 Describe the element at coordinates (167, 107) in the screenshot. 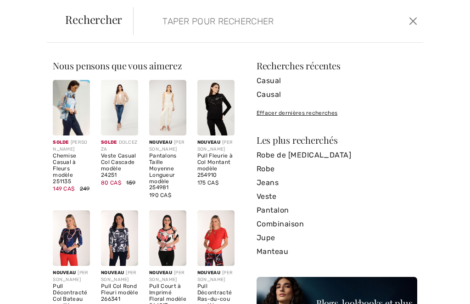

I see `img: Pantalons Taille Moyenne Longueur modèle 254981. Champagne` at that location.